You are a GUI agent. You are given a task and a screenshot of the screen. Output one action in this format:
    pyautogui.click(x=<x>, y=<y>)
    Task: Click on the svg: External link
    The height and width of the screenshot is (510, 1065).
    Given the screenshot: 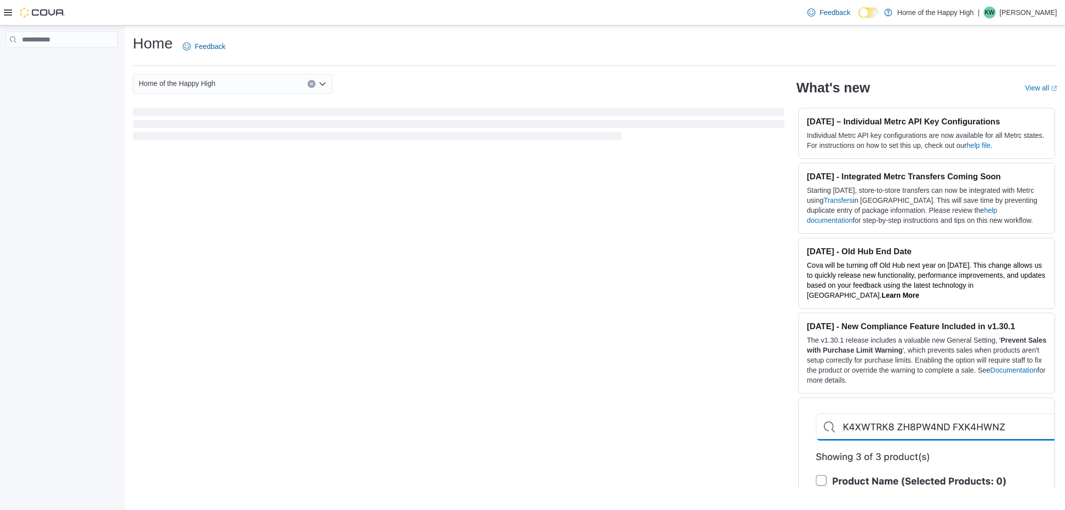 What is the action you would take?
    pyautogui.click(x=1054, y=88)
    